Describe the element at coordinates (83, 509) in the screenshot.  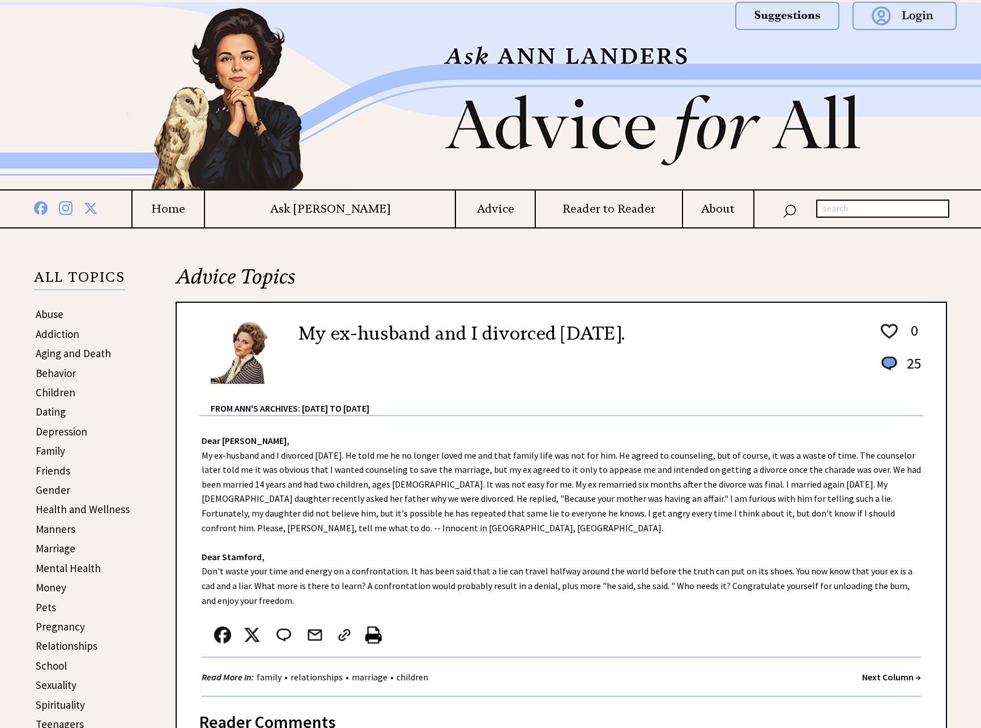
I see `a: Health and Wellness` at that location.